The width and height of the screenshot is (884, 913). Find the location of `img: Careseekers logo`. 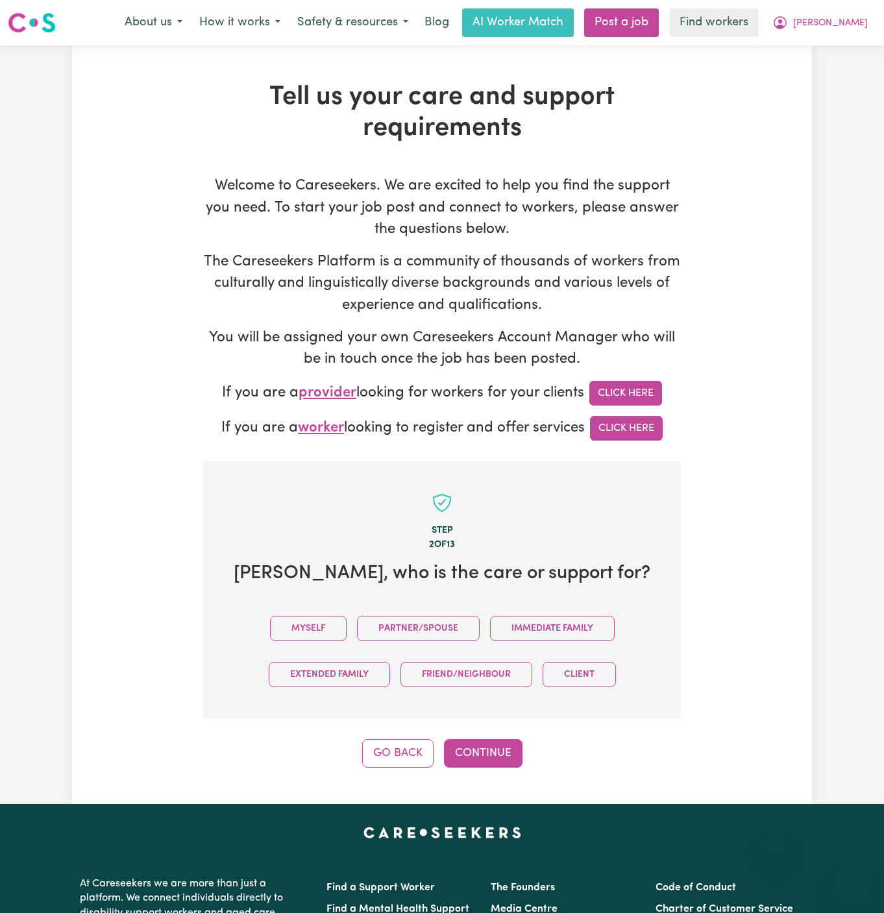

img: Careseekers logo is located at coordinates (32, 23).